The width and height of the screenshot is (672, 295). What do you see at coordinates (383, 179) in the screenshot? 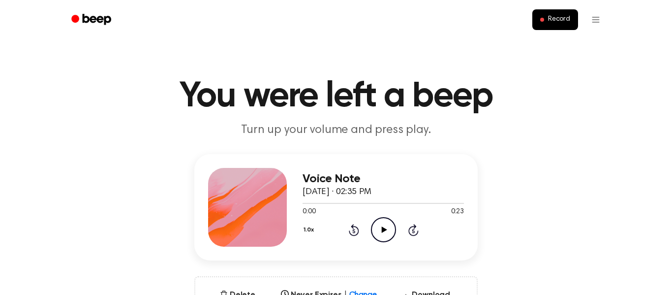
I see `h3: Voice Note` at bounding box center [383, 179].